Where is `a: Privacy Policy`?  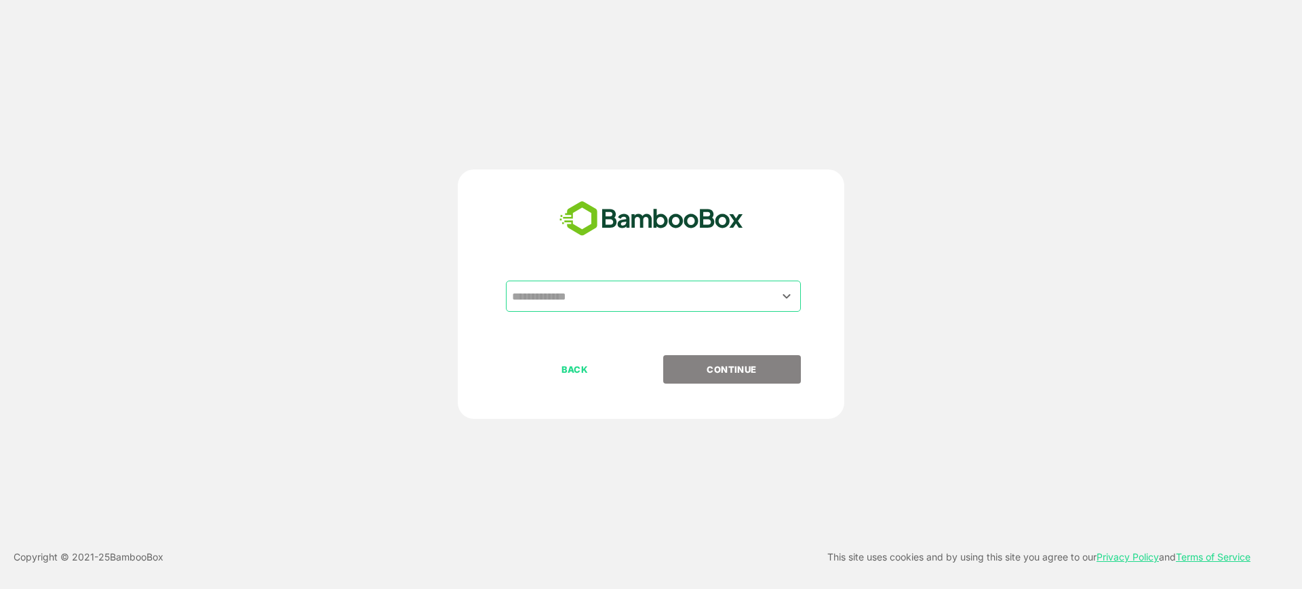 a: Privacy Policy is located at coordinates (1128, 557).